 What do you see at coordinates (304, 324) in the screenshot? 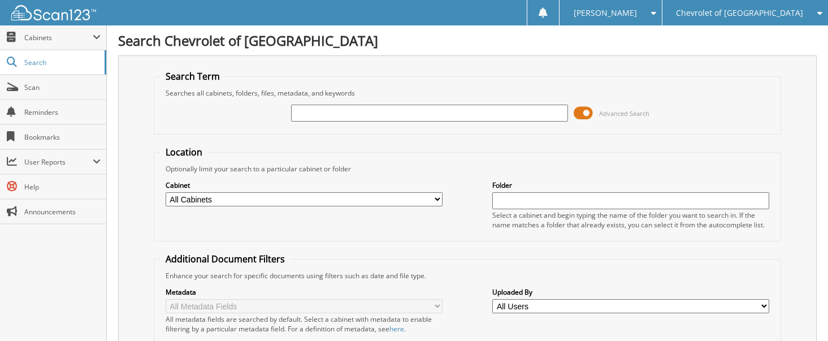
I see `div: All metadata fields are searched by default. Select a cabinet with metadata to enable filtering b...` at bounding box center [304, 324].